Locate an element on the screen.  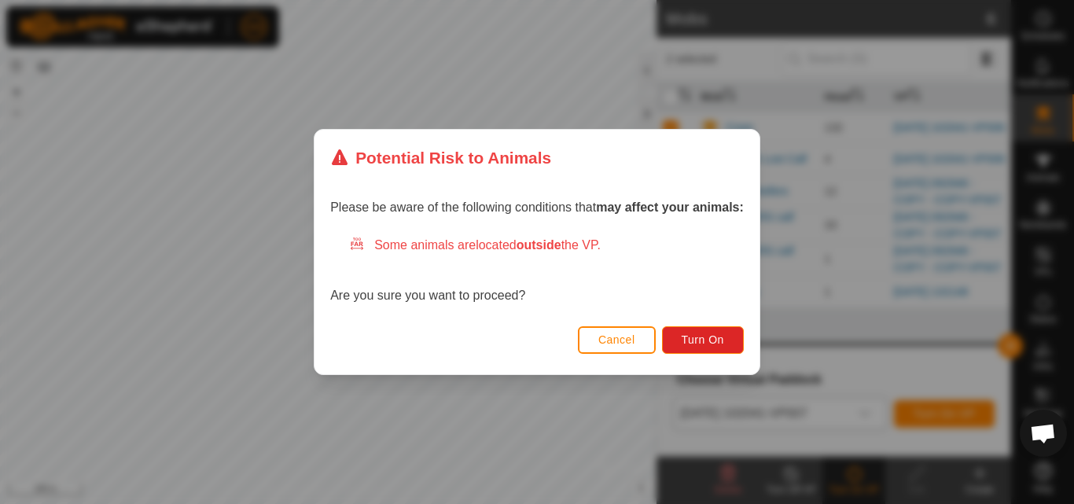
div: Are you sure you want to proceed? is located at coordinates (537, 270).